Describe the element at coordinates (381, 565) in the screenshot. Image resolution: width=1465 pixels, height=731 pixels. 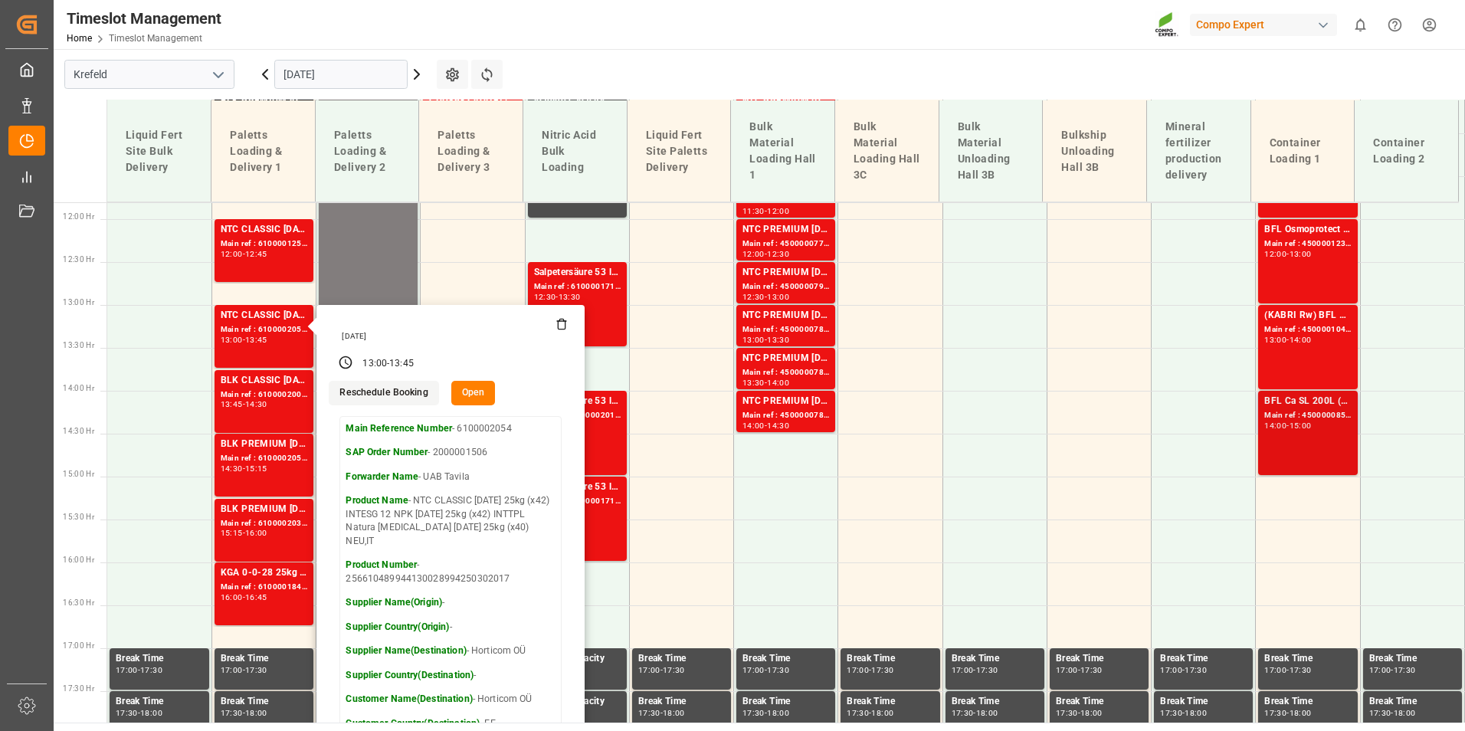
I see `strong: Product Number` at that location.